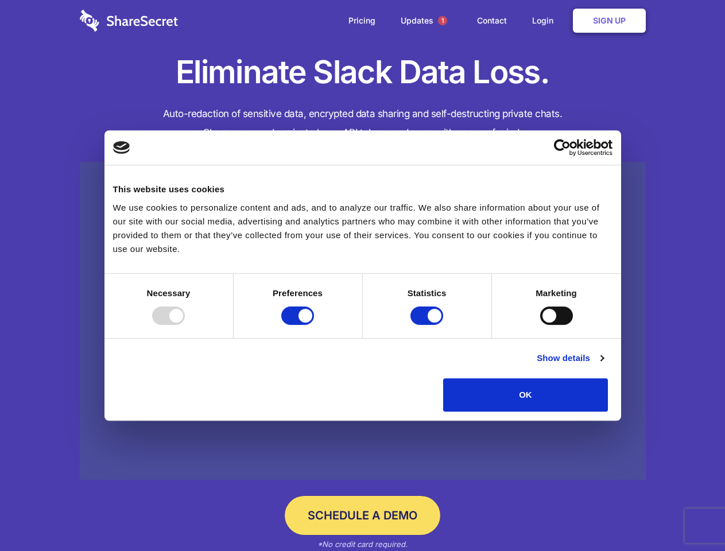 This screenshot has height=551, width=725. I want to click on a: Usercentrics Cookiebot - opens in a new window, so click(562, 148).